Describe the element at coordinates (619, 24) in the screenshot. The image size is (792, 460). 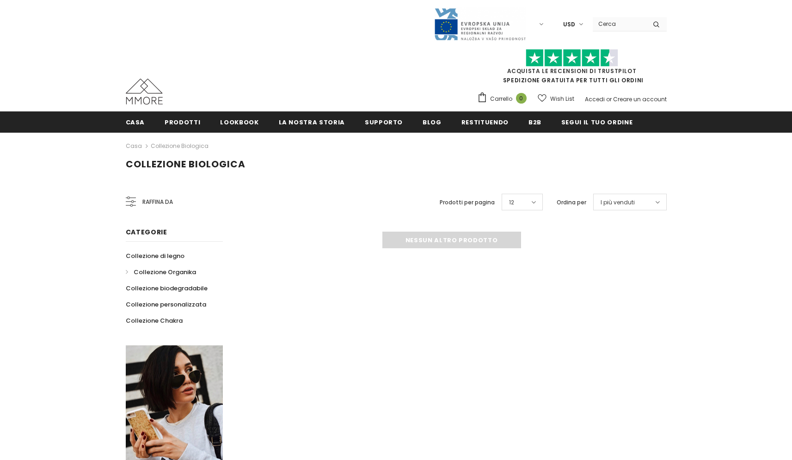
I see `input: Search Site` at that location.